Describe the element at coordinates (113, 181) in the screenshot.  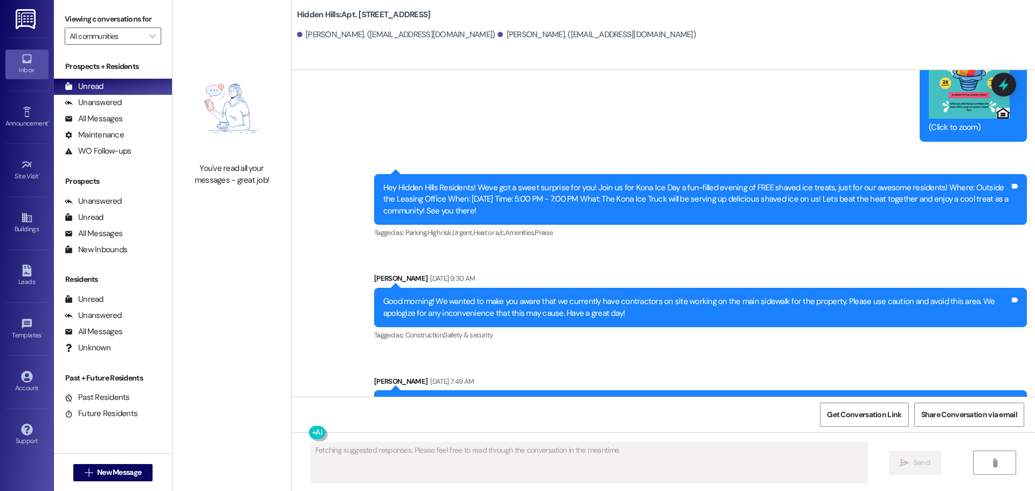
I see `div: Prospects` at that location.